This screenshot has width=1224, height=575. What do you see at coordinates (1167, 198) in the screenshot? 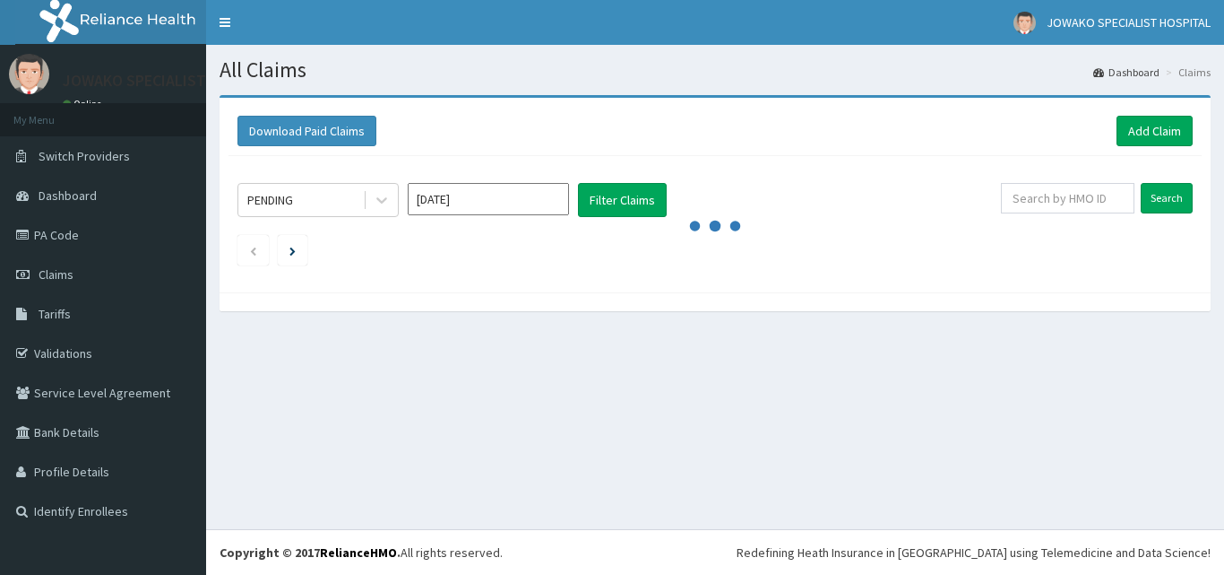
I see `input: Search` at bounding box center [1167, 198].